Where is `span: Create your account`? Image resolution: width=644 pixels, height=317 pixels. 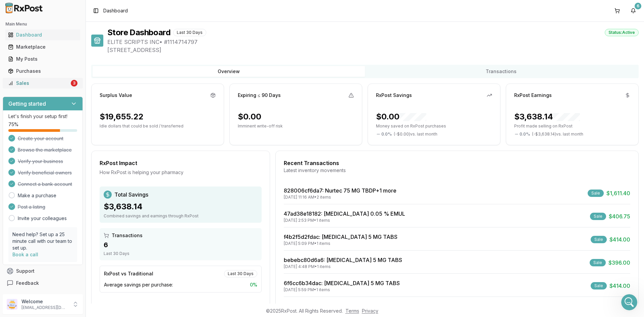 span: Create your account is located at coordinates (41, 139).